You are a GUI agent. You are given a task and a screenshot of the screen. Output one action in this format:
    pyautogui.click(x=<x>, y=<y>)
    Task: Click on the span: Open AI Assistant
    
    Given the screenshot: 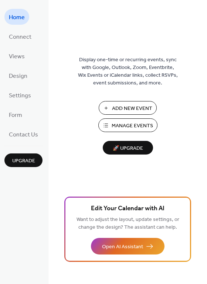 What is the action you would take?
    pyautogui.click(x=122, y=247)
    